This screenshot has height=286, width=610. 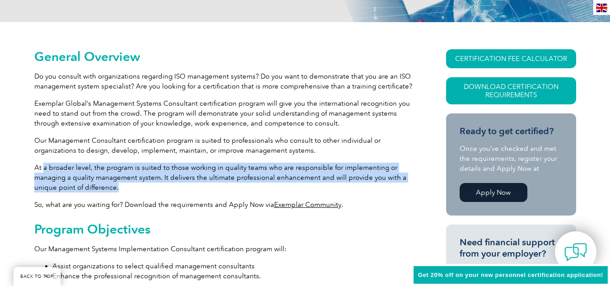 I want to click on p: Do you consult with organizations regarding ISO management systems? Do you want to demonstrate th..., so click(x=224, y=81).